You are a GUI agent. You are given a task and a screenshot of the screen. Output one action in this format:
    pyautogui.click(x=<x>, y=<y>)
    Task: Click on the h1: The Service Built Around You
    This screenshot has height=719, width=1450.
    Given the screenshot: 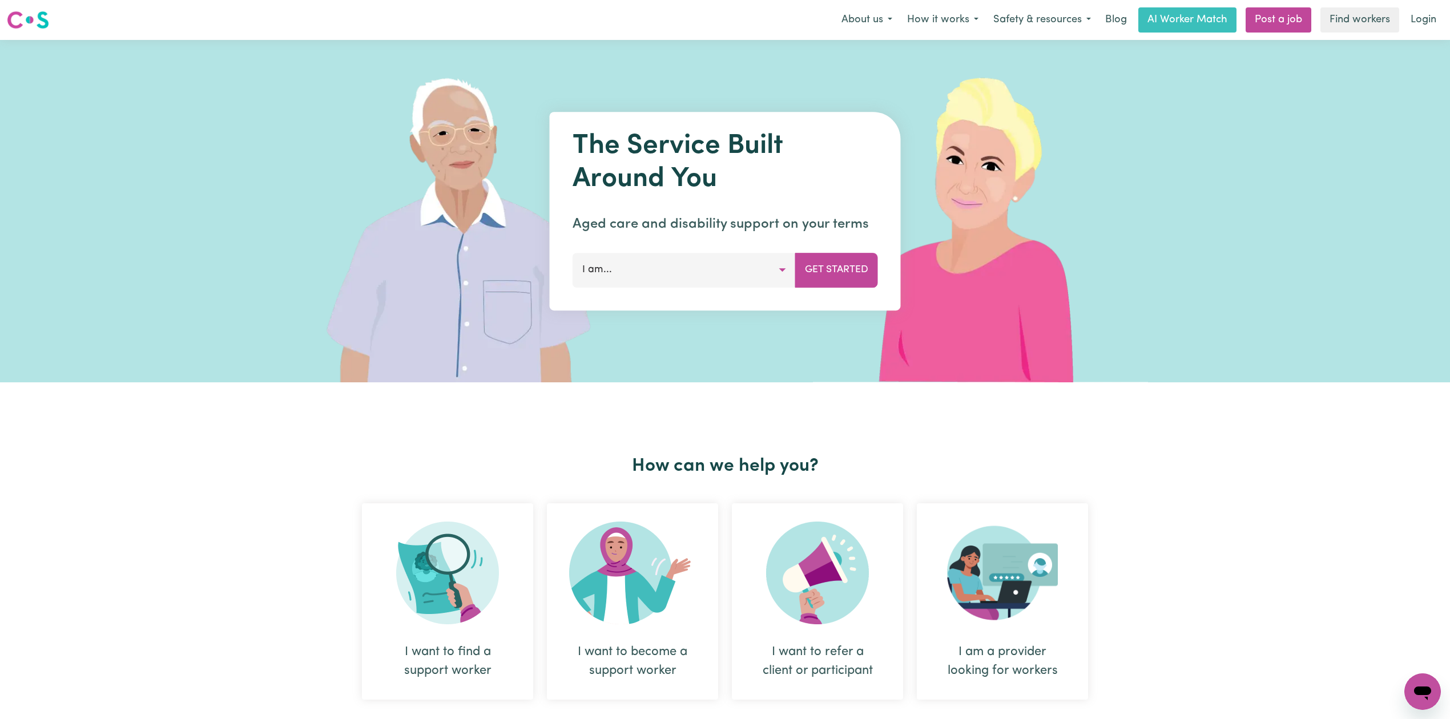 What is the action you would take?
    pyautogui.click(x=725, y=163)
    